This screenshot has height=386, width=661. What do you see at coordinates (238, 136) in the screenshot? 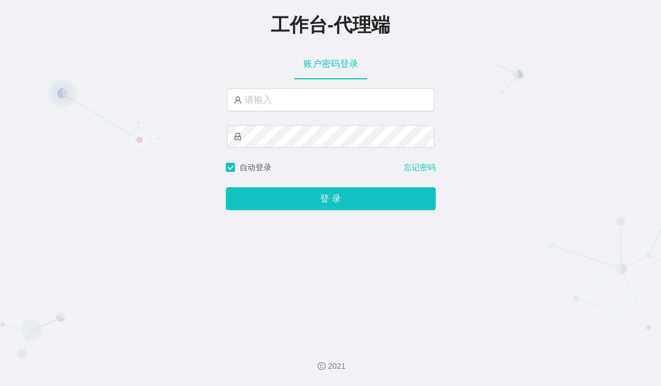
I see `i: 图标： 锁` at bounding box center [238, 136].